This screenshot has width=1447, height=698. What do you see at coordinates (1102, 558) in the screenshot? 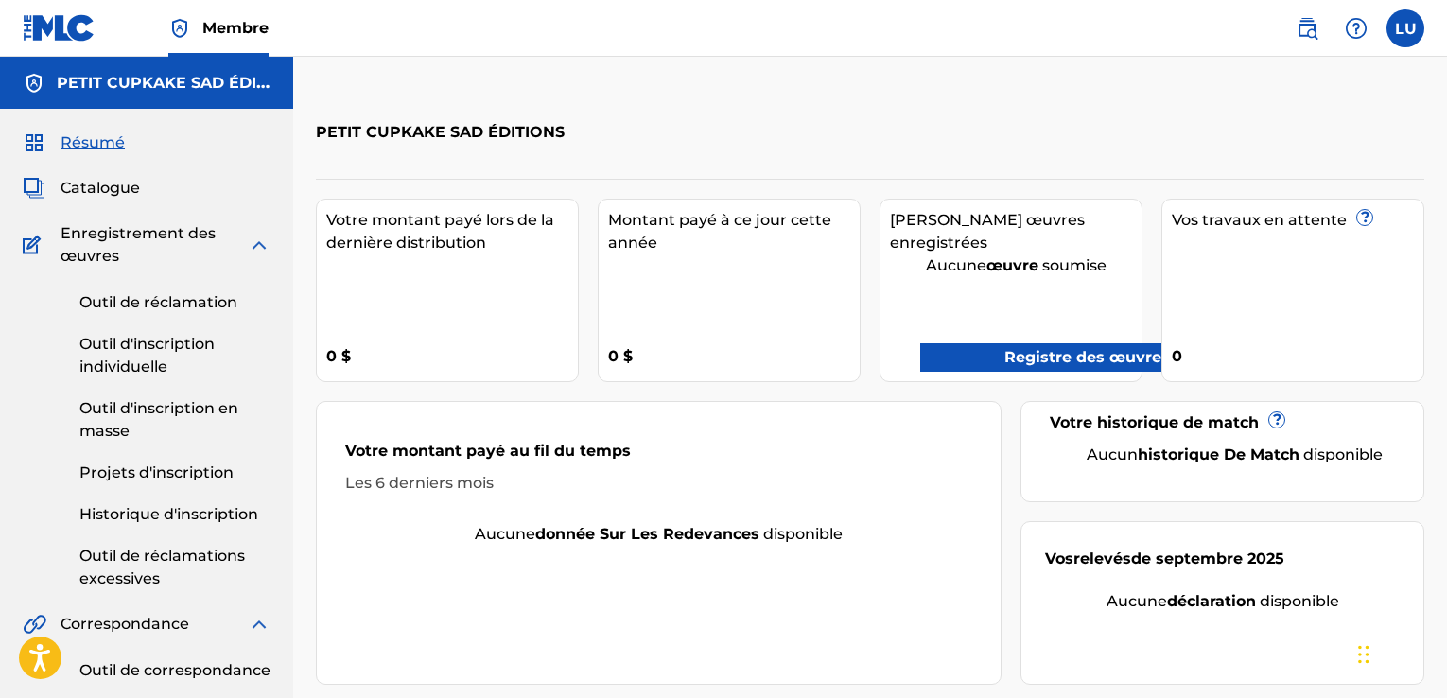
I see `font: relevés` at bounding box center [1102, 558].